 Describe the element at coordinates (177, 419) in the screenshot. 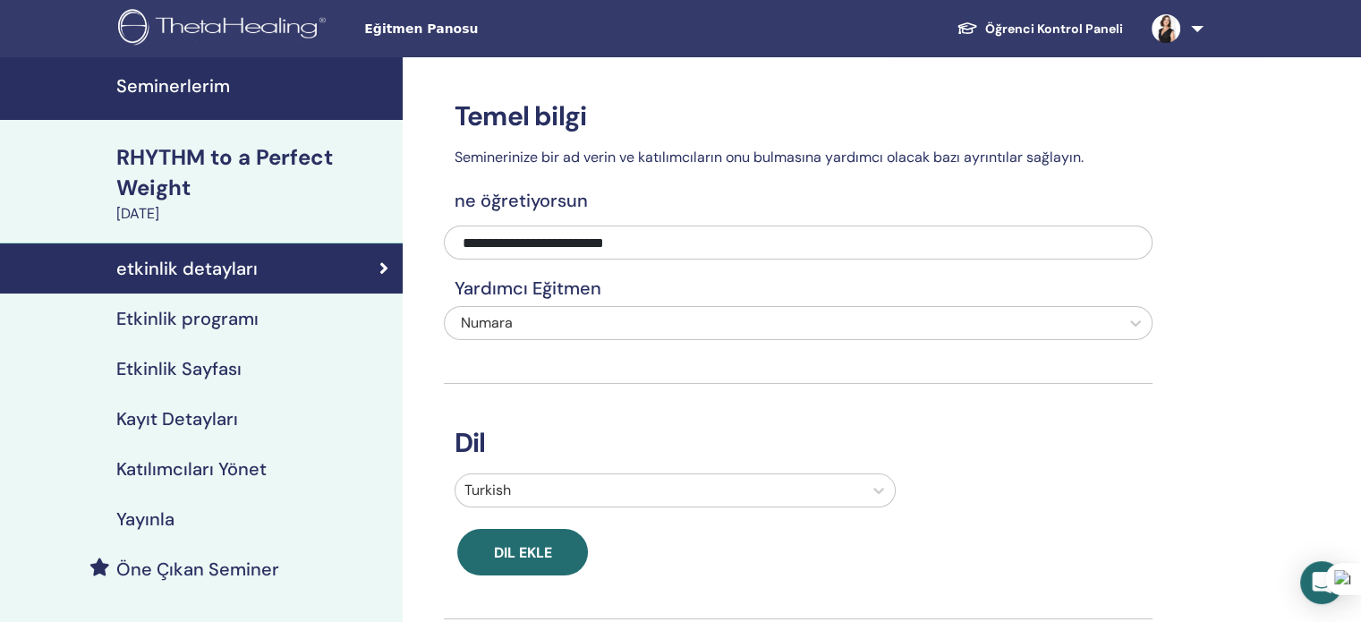

I see `h4: Kayıt Detayları` at that location.